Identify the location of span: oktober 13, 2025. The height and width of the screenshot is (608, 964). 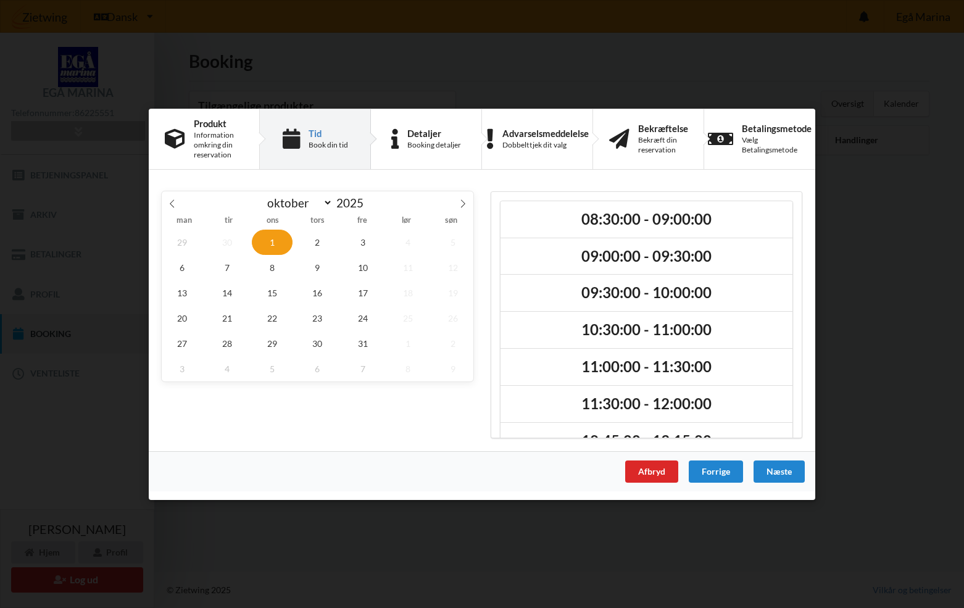
(182, 292).